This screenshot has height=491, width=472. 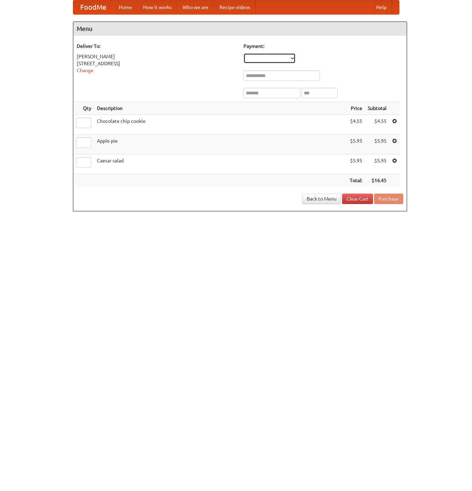 I want to click on a: Back to Menu, so click(x=321, y=199).